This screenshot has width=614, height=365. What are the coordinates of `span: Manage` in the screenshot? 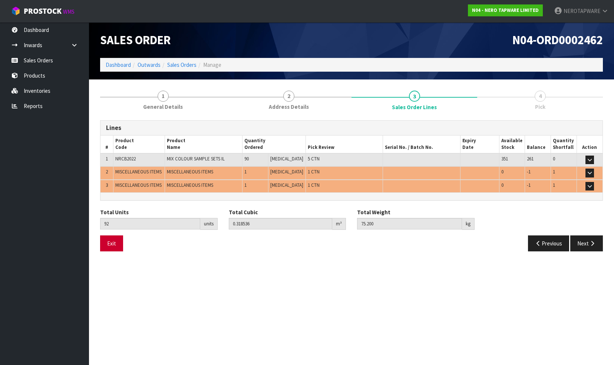 It's located at (212, 65).